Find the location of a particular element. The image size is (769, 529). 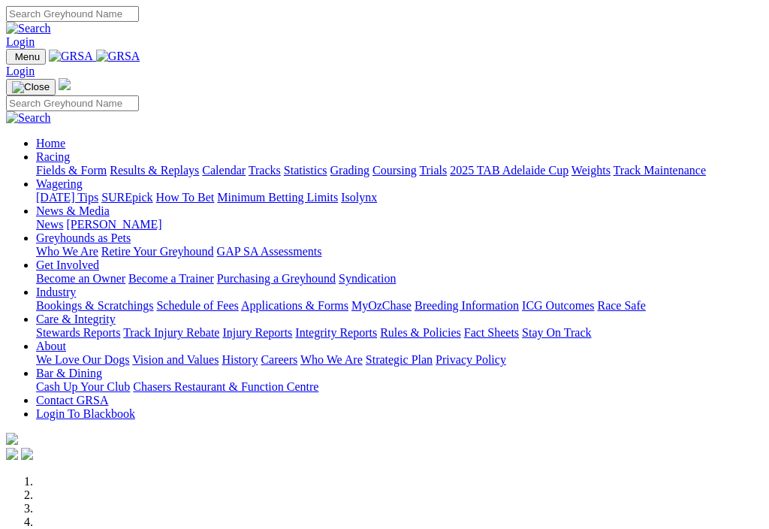

a: How To Bet is located at coordinates (186, 197).